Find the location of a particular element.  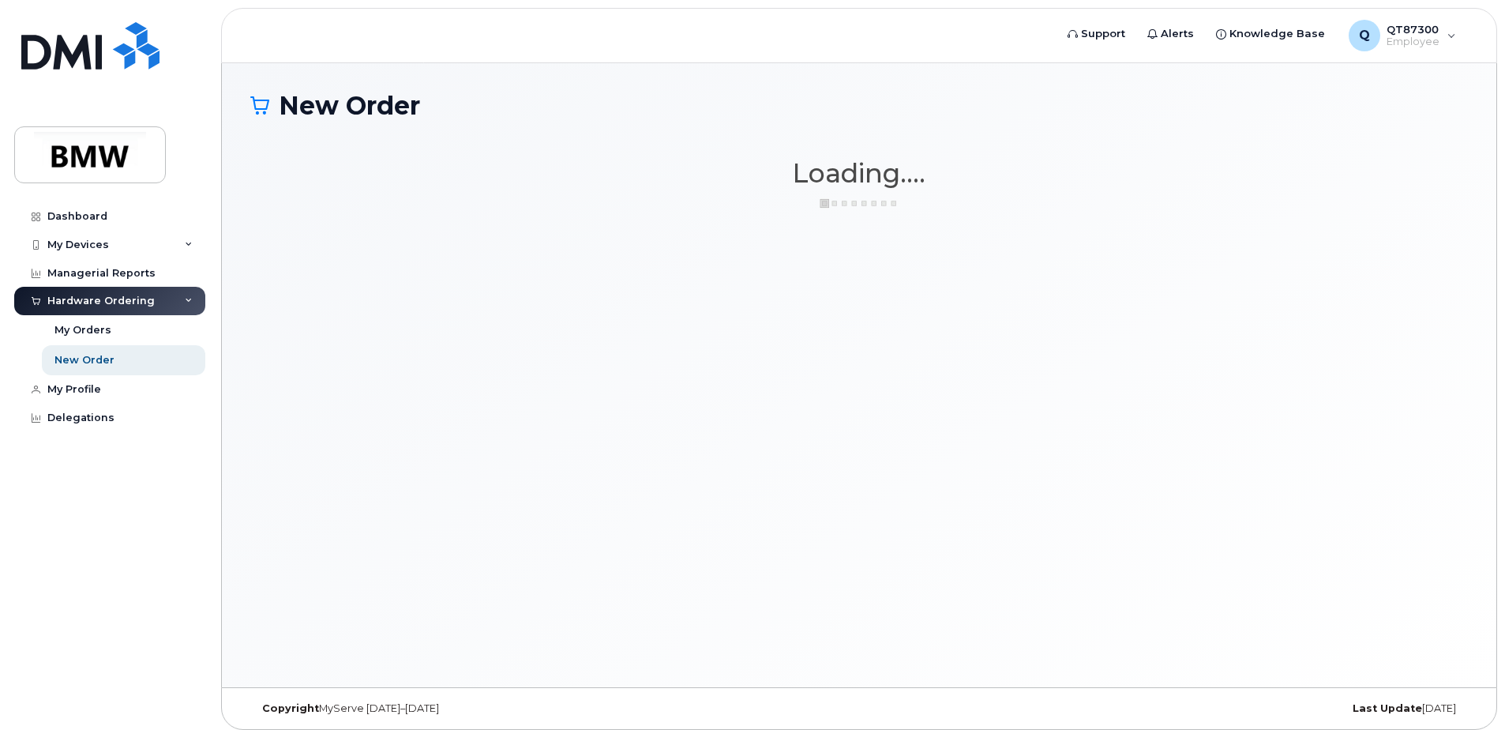

strong: Copyright is located at coordinates (291, 708).